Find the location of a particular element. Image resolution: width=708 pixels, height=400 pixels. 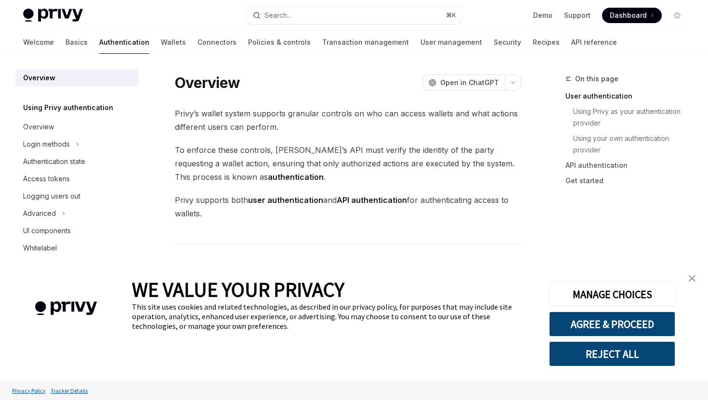

a: Recipes is located at coordinates (546, 42).